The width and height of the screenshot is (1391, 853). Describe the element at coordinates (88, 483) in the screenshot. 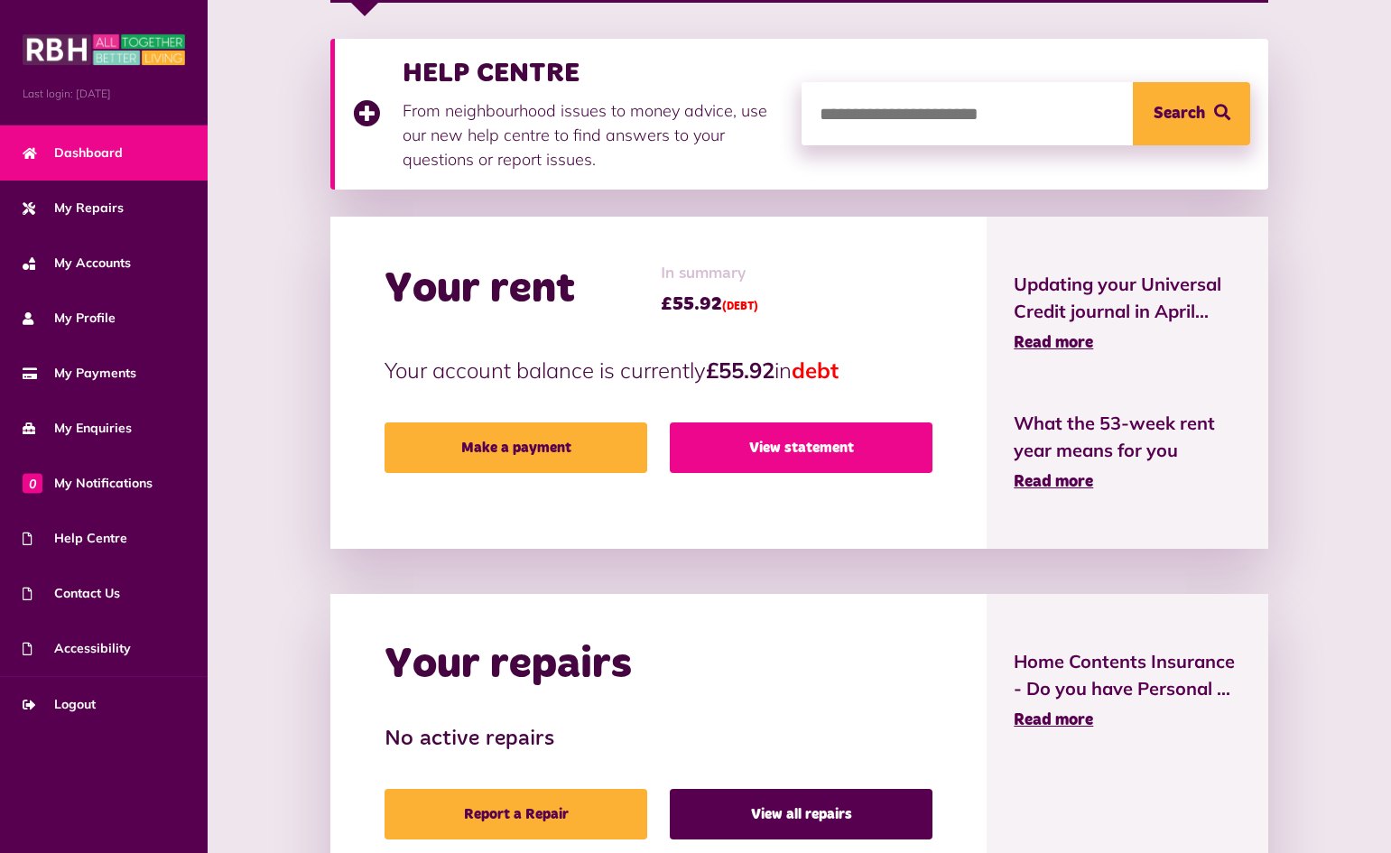

I see `span: My Notifications` at that location.